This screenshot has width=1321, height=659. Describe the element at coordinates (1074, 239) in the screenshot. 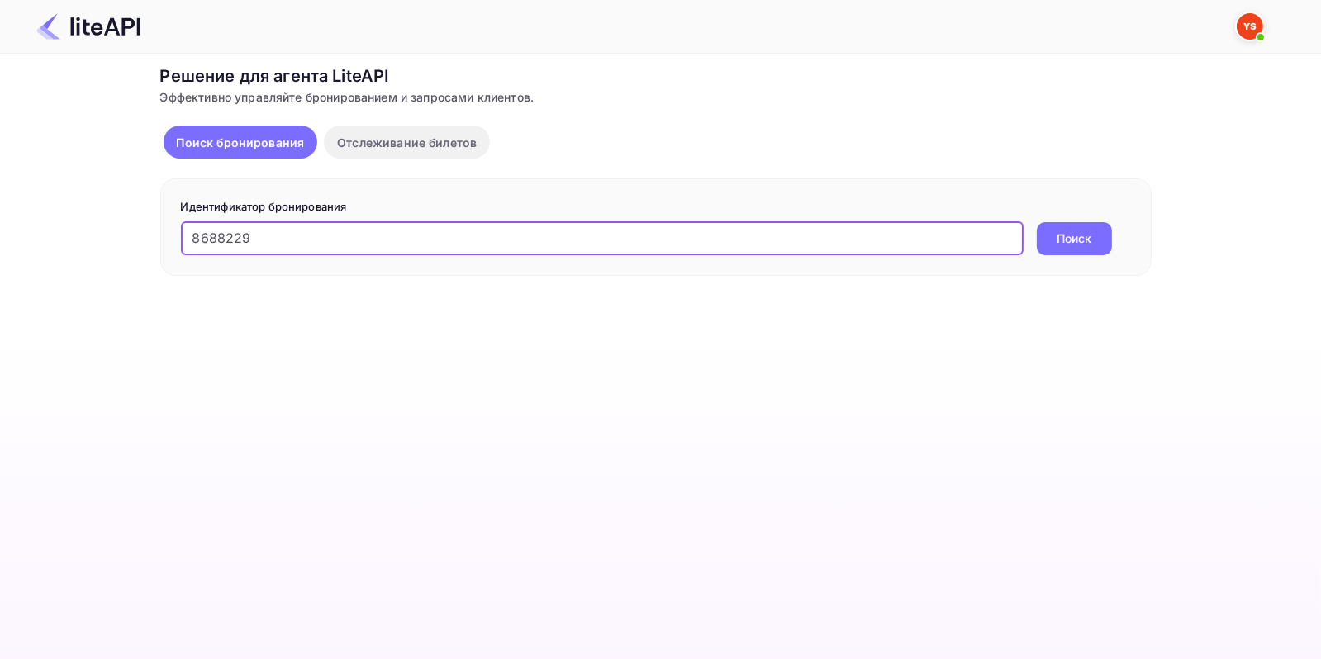

I see `button: Поиск` at that location.